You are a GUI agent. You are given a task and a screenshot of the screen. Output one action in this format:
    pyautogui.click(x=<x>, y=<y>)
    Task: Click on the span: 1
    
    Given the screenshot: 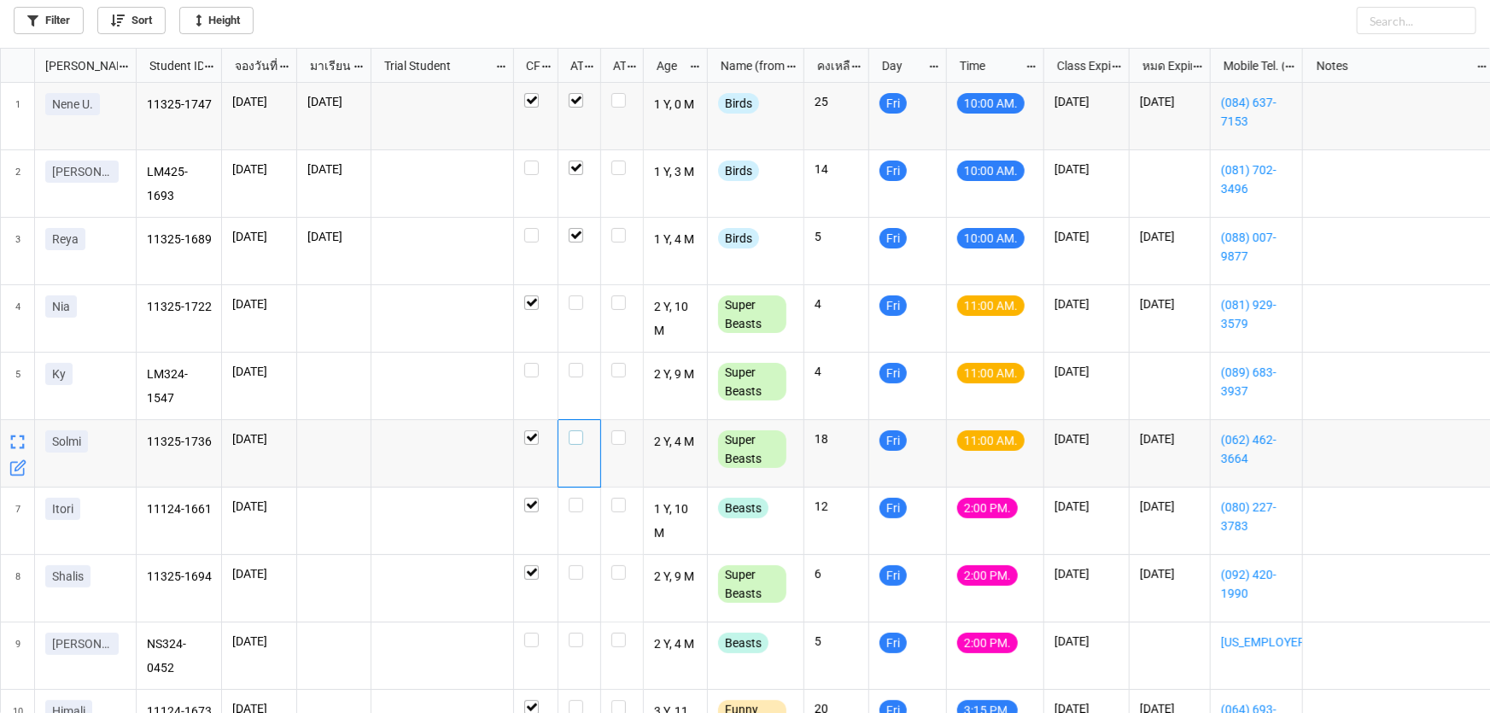 What is the action you would take?
    pyautogui.click(x=18, y=116)
    